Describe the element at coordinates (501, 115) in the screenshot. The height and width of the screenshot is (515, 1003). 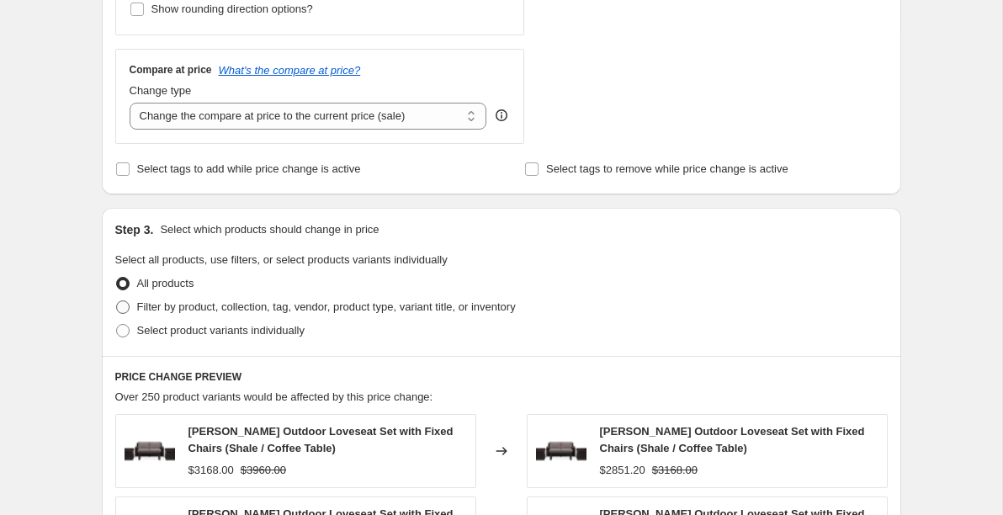
I see `div: help` at that location.